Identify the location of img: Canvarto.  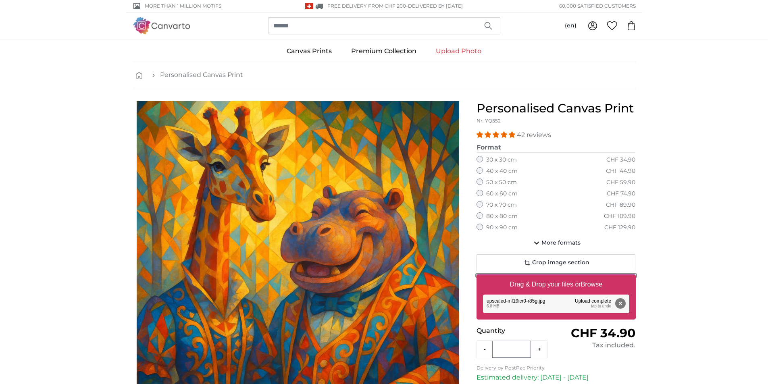
(162, 25).